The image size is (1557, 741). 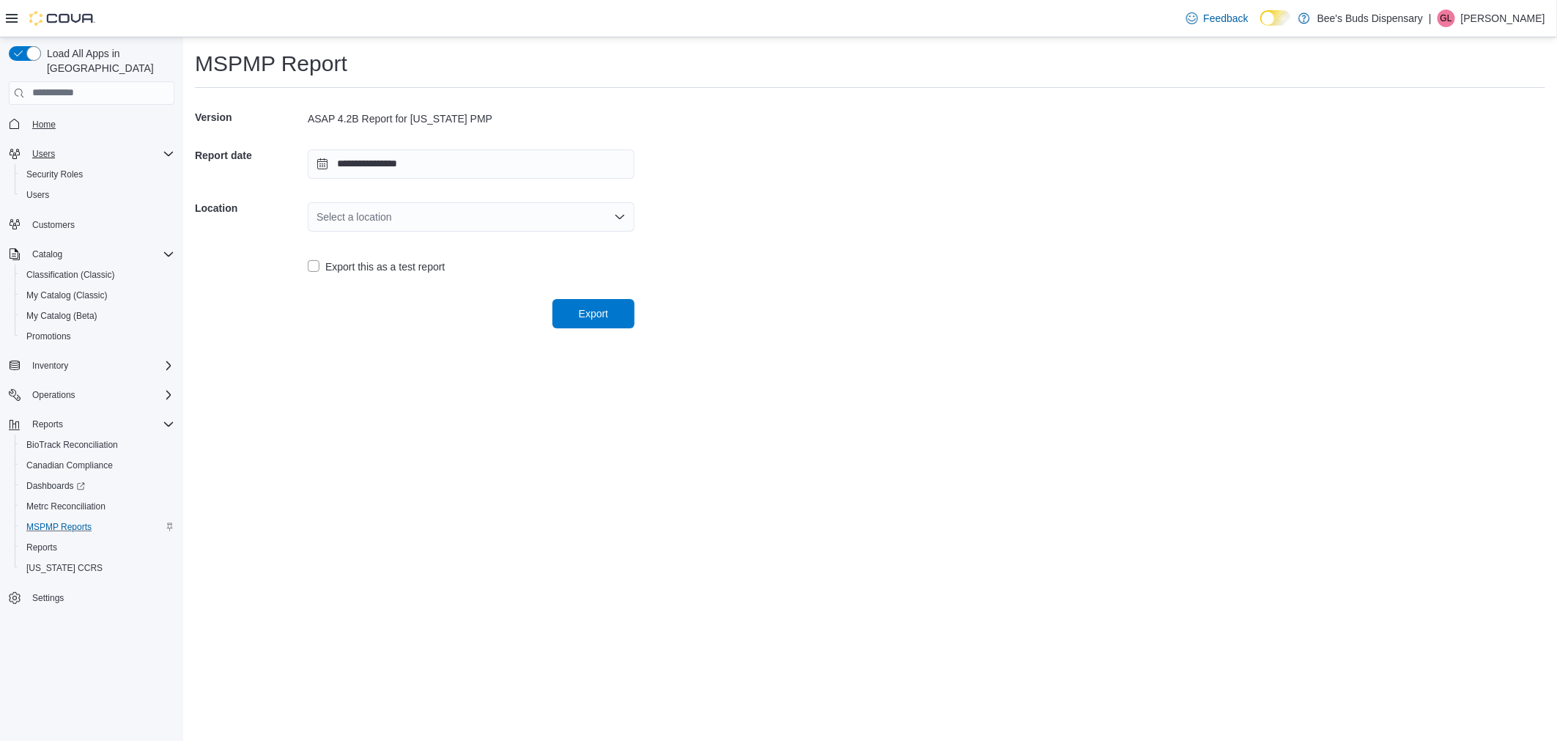 What do you see at coordinates (97, 316) in the screenshot?
I see `span: My Catalog (Beta)` at bounding box center [97, 316].